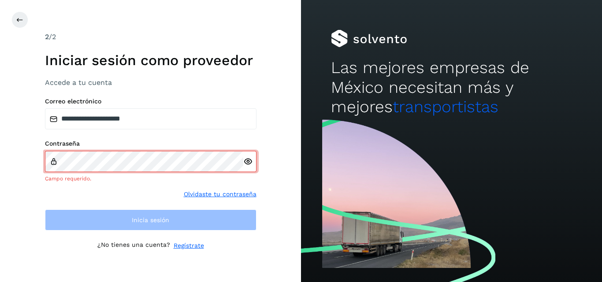 The image size is (602, 282). What do you see at coordinates (151, 101) in the screenshot?
I see `label: Correo electrónico` at bounding box center [151, 101].